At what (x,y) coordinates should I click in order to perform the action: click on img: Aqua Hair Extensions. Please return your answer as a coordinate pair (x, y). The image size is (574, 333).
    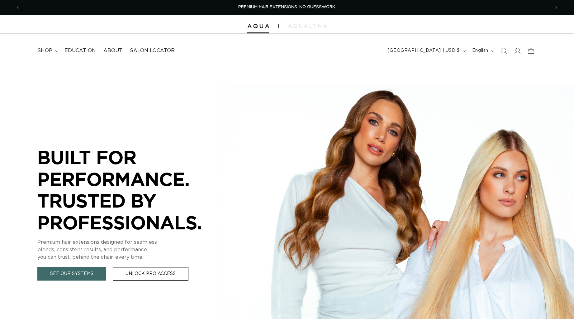
    Looking at the image, I should click on (258, 26).